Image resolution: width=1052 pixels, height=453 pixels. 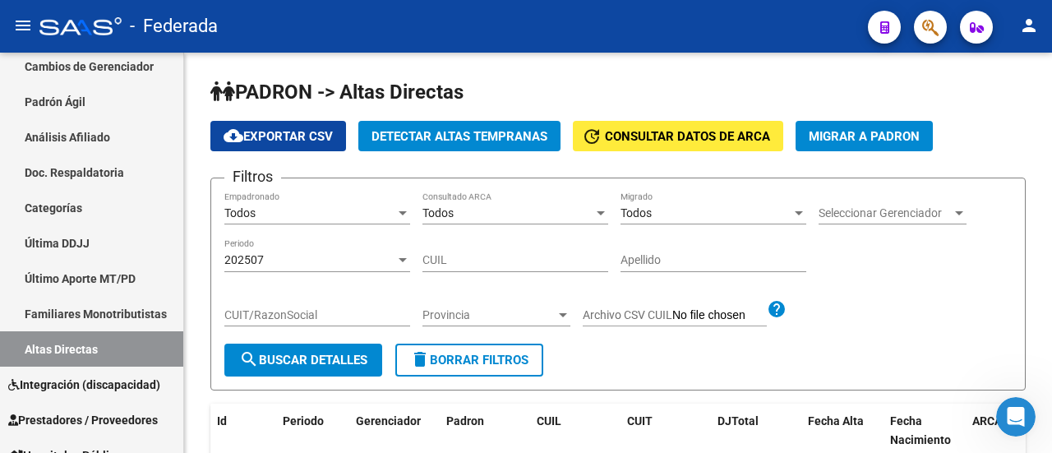 I want to click on span: Detectar Altas Tempranas, so click(x=459, y=136).